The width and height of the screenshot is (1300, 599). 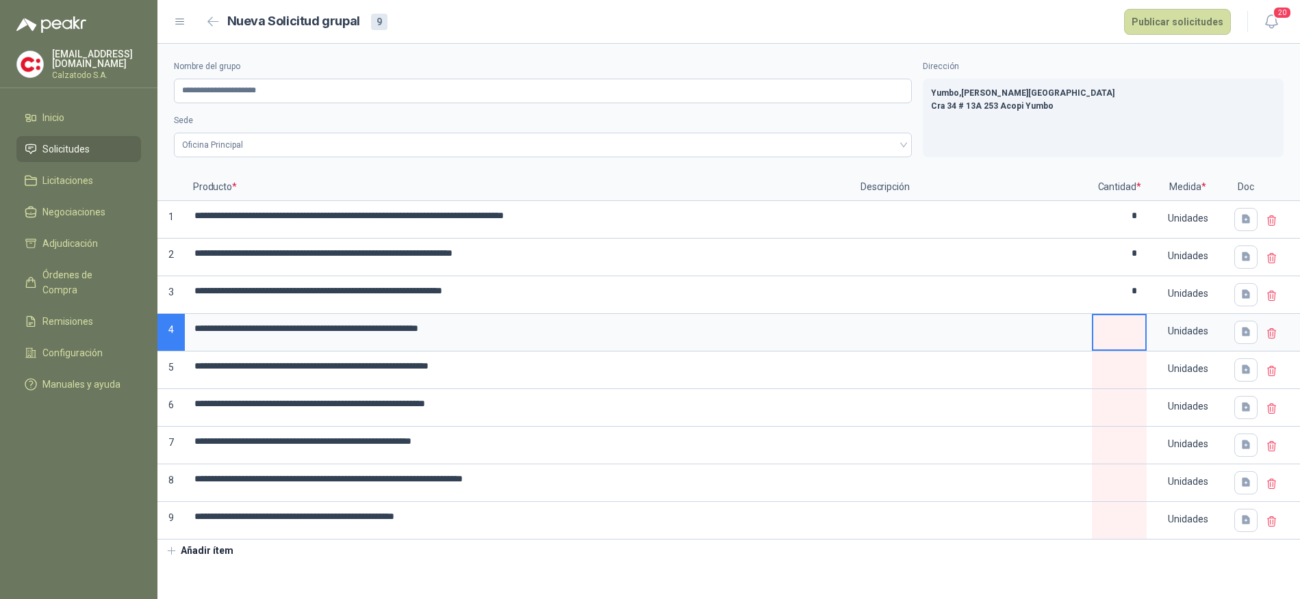 I want to click on a: Manuales y ayuda, so click(x=79, y=385).